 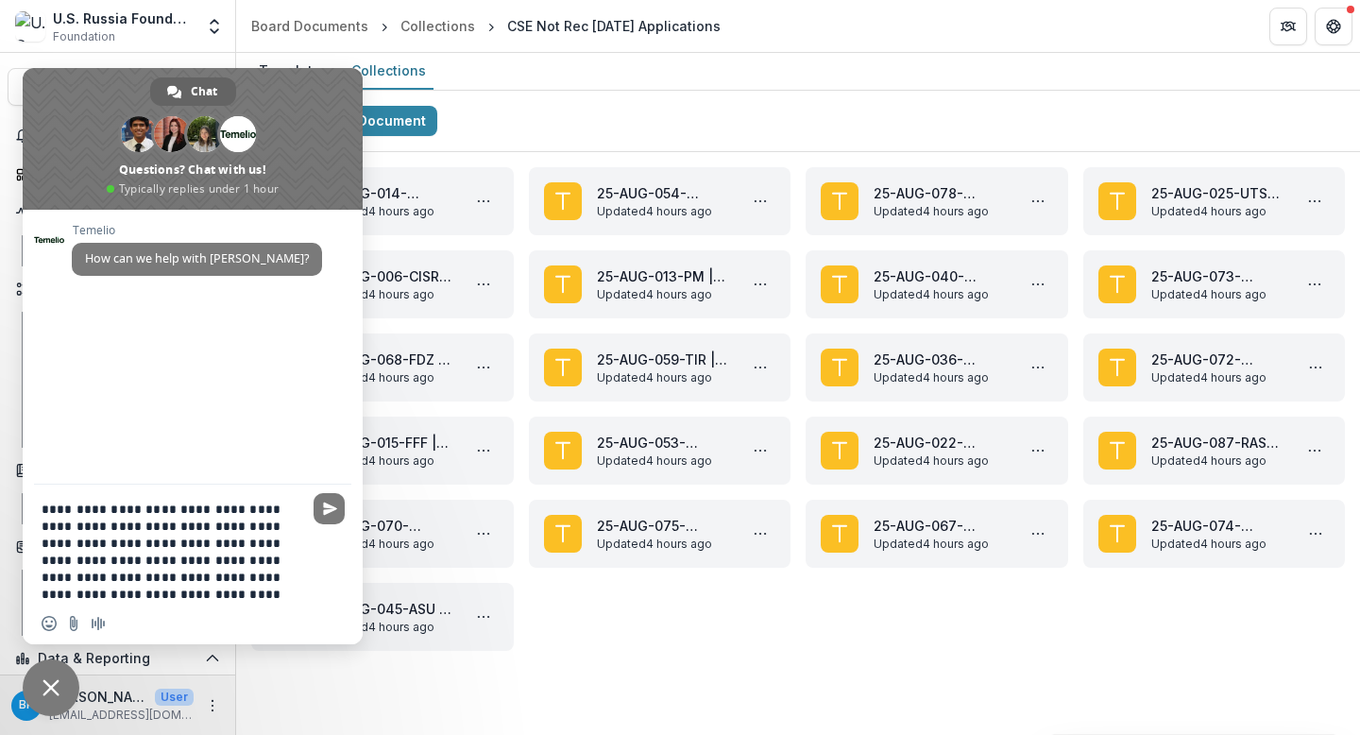 I want to click on button: More 25-AUG-073-Tamizdat | Tamizdat Project, Inc. - 2025 - Grant Proposal Application (August 202..., so click(x=1314, y=284).